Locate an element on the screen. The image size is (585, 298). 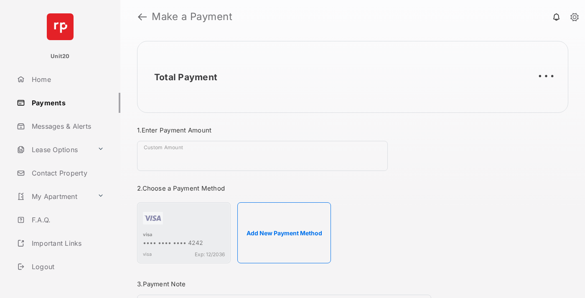
a: F.A.Q. is located at coordinates (67, 220).